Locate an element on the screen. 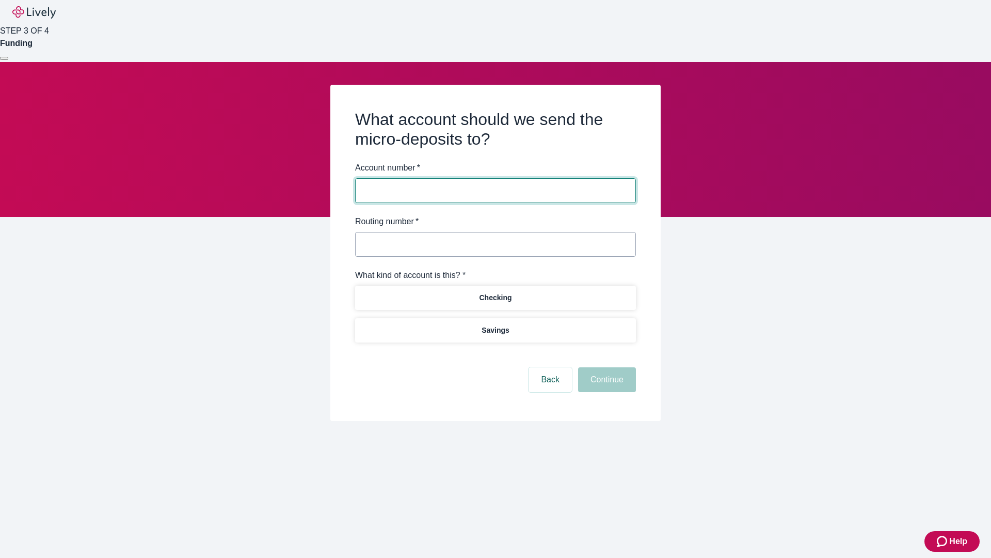 The height and width of the screenshot is (558, 991). button: Checking is located at coordinates (496, 297).